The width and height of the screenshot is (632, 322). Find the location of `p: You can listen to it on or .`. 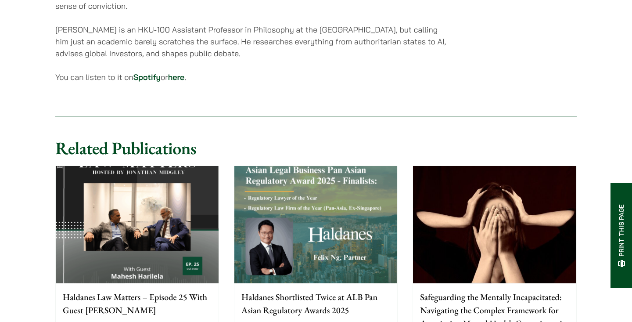

p: You can listen to it on or . is located at coordinates (251, 77).